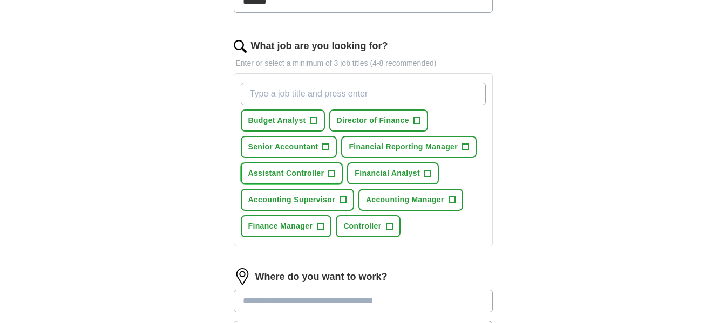 Image resolution: width=726 pixels, height=323 pixels. I want to click on span: Director of Finance, so click(373, 120).